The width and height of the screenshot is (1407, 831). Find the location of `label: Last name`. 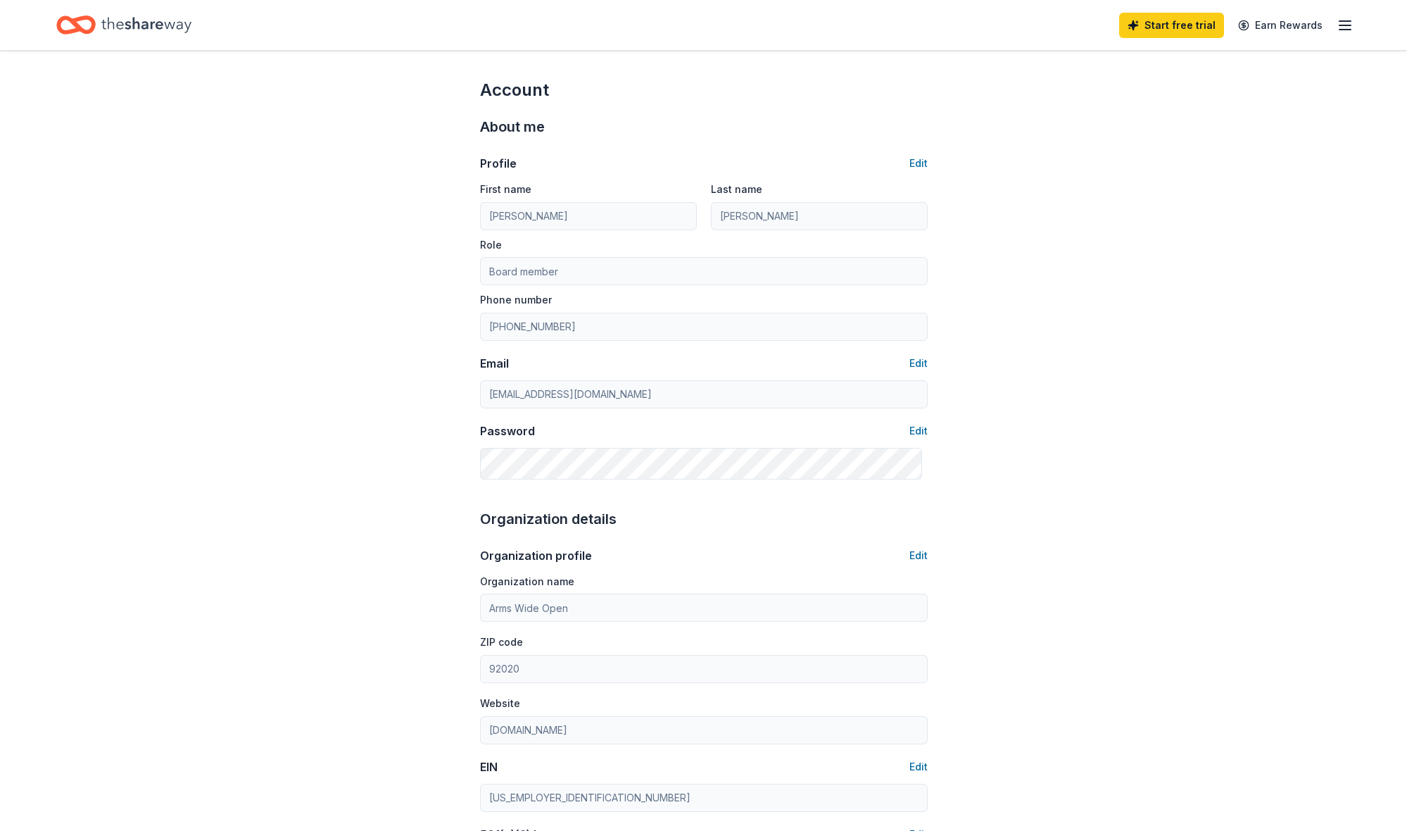

label: Last name is located at coordinates (736, 189).